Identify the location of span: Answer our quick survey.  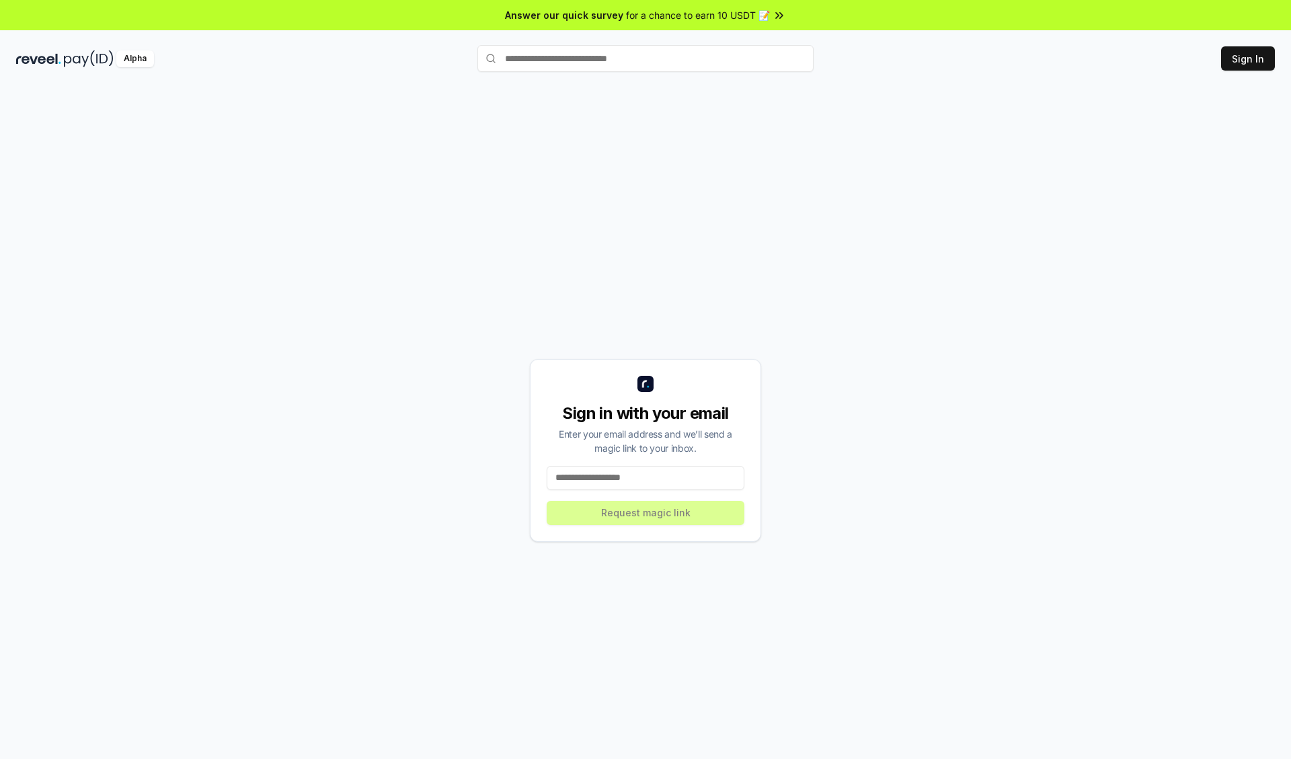
(564, 15).